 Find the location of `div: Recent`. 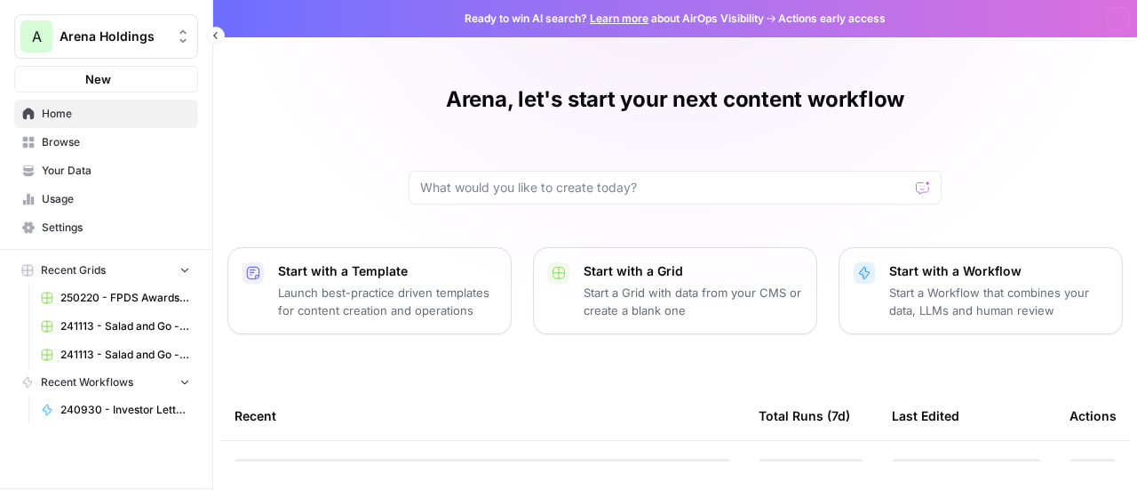

div: Recent is located at coordinates (482, 415).